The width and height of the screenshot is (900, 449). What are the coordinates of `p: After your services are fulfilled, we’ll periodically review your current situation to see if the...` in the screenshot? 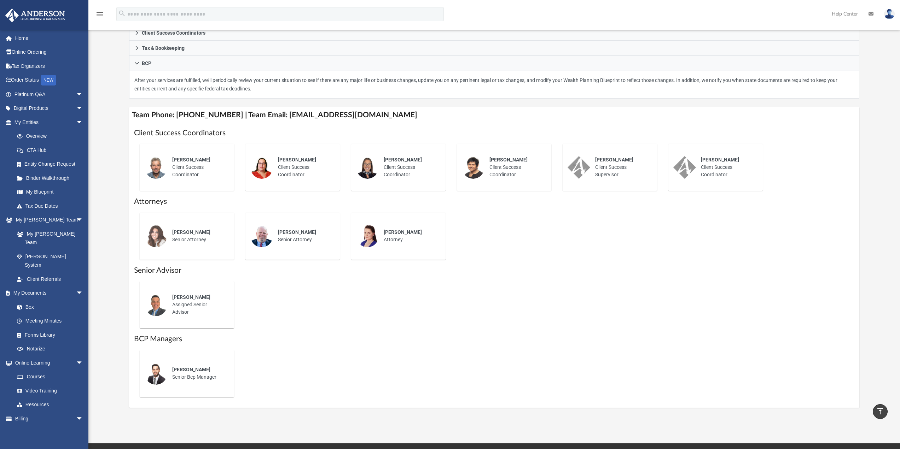 It's located at (494, 84).